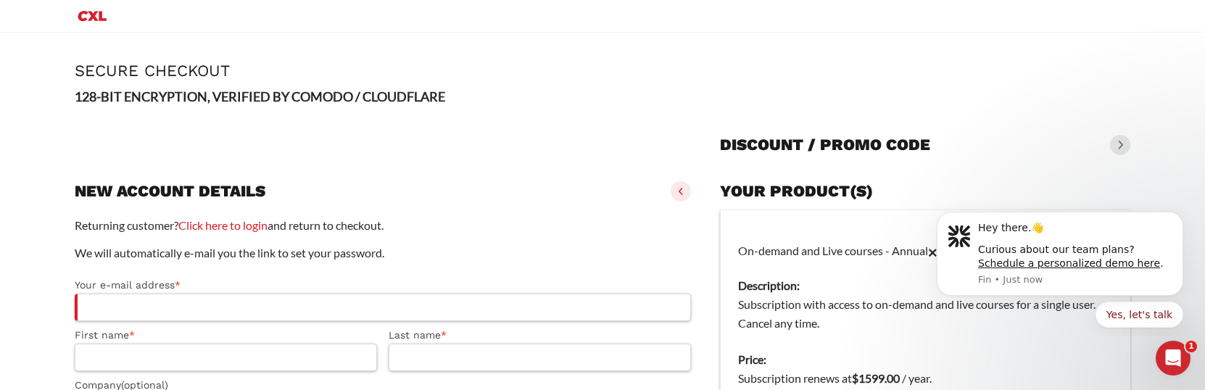 Image resolution: width=1205 pixels, height=390 pixels. Describe the element at coordinates (825, 145) in the screenshot. I see `h3: Discount / promo code` at that location.